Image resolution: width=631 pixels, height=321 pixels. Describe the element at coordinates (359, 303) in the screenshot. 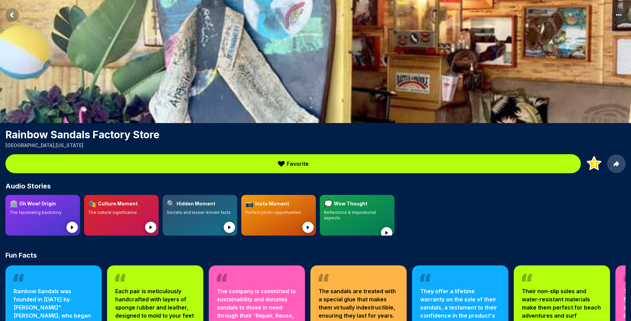

I see `p: The sandals are treated with a special glue that makes them virtually indestructible, ensuring th...` at that location.